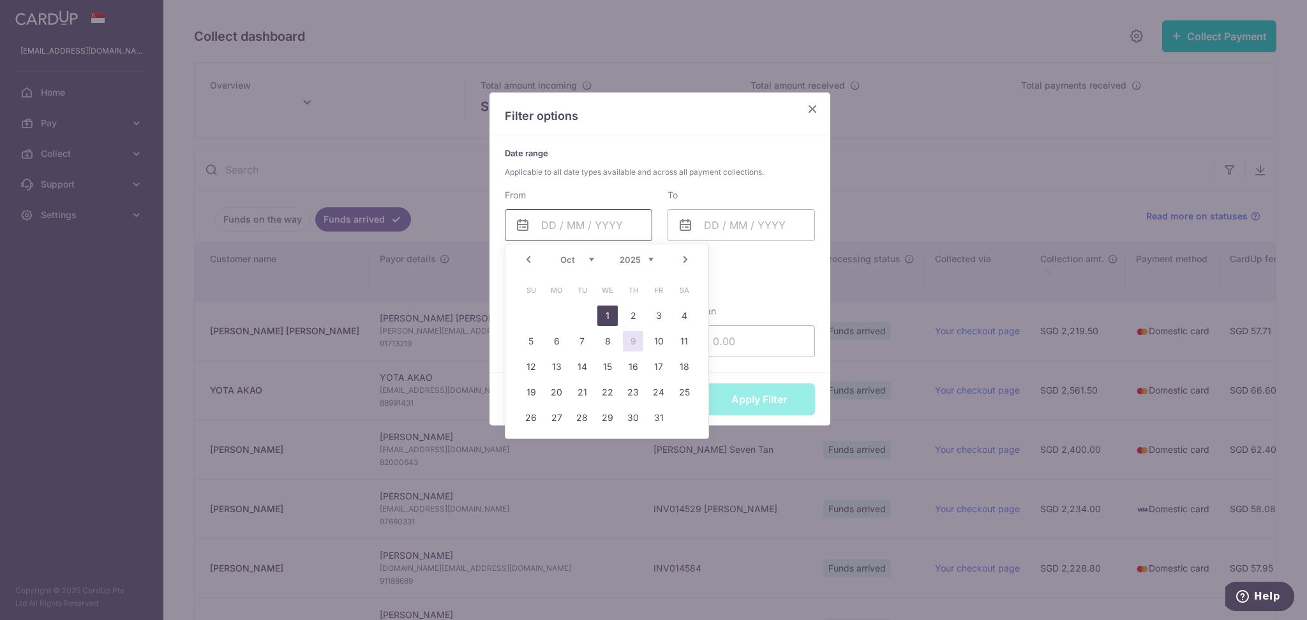 This screenshot has width=1307, height=620. Describe the element at coordinates (659, 393) in the screenshot. I see `a: 24` at that location.